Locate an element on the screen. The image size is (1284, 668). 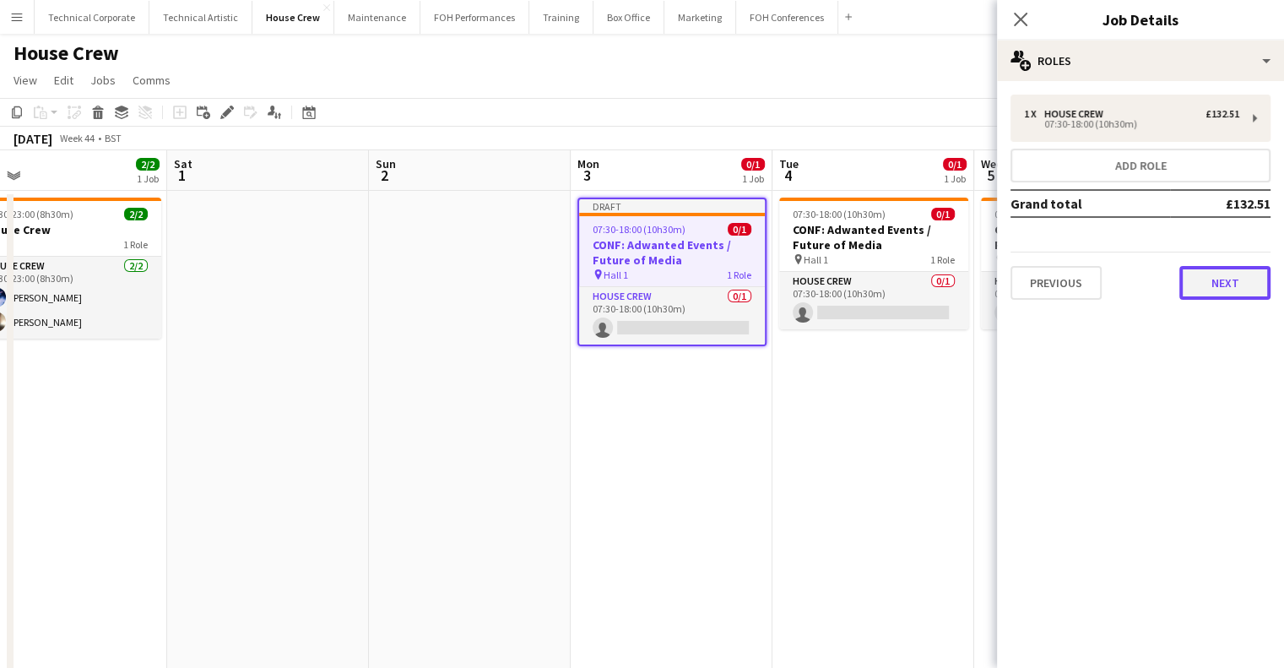
a: Edit is located at coordinates (63, 80).